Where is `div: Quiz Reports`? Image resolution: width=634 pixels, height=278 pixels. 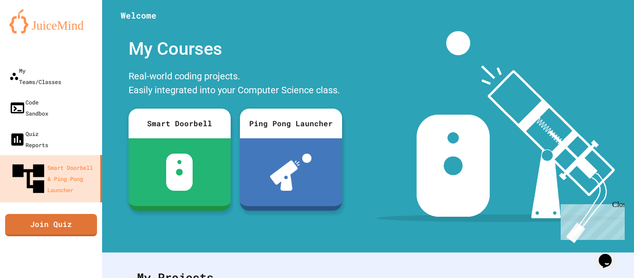
div: Quiz Reports is located at coordinates (29, 139).